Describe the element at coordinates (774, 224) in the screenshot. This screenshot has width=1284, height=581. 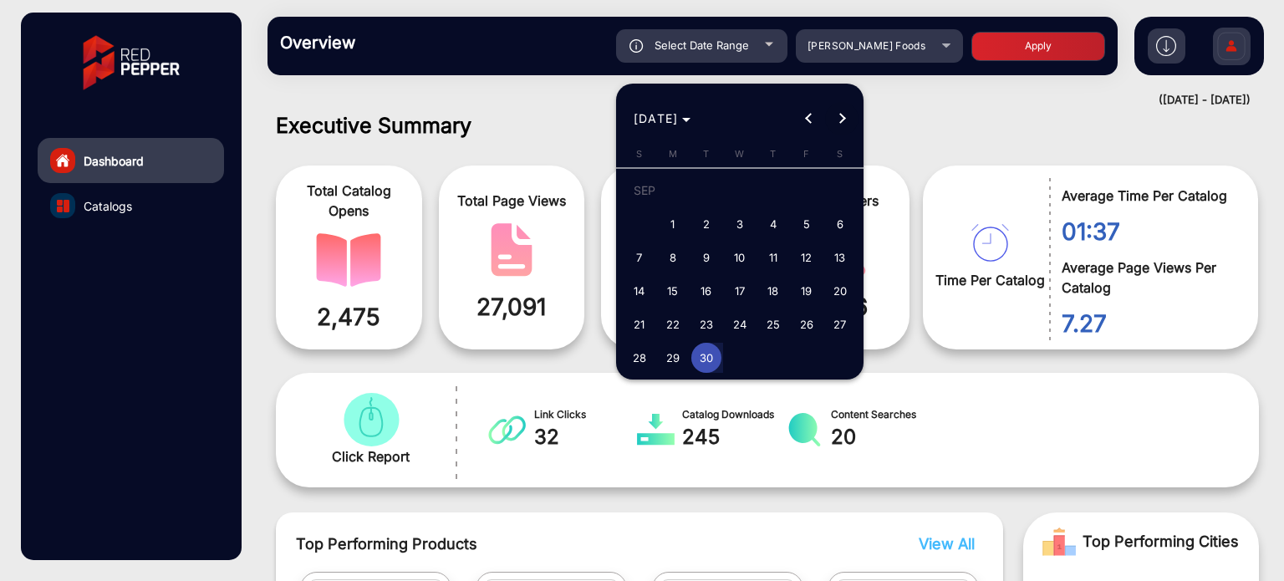
I see `button: September 4, 2025` at that location.